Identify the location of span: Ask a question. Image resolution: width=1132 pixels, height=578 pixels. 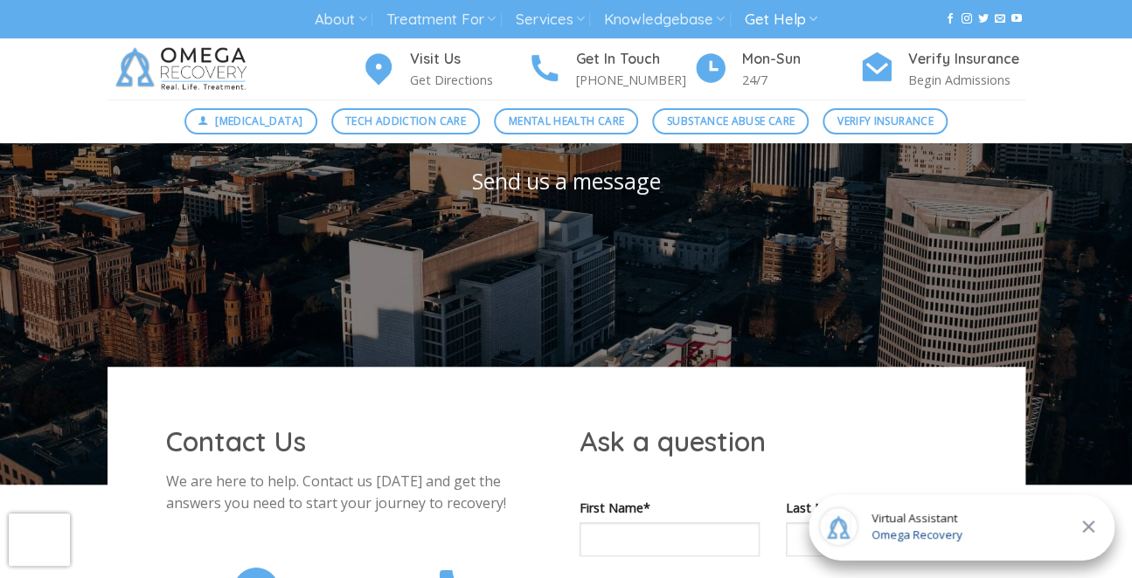
(672, 441).